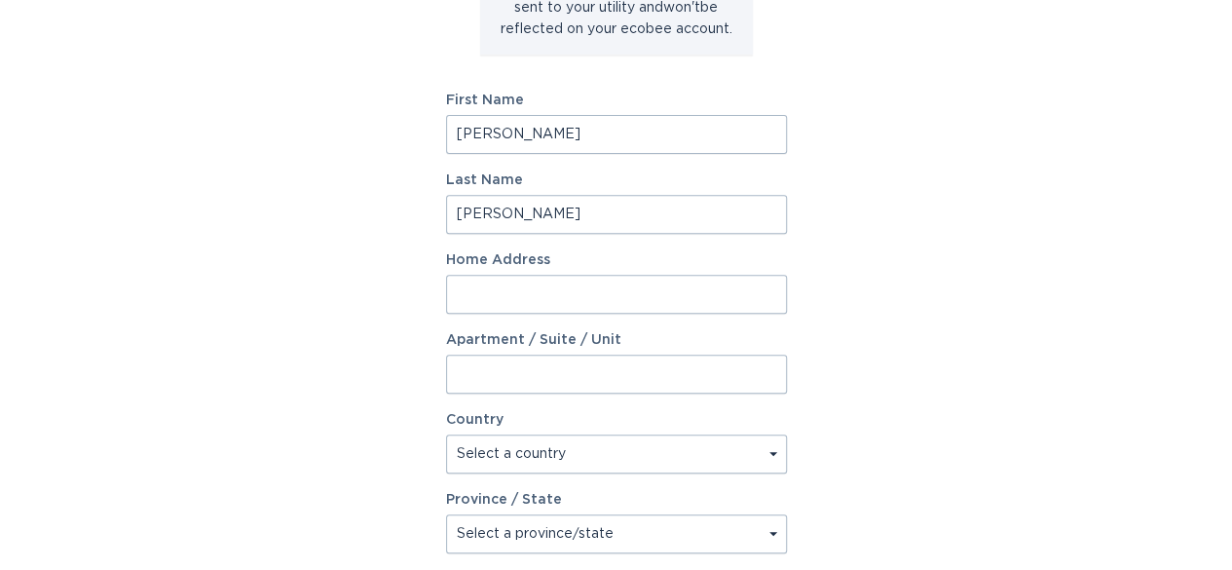  What do you see at coordinates (616, 340) in the screenshot?
I see `label: Apartment / Suite / Unit` at bounding box center [616, 340].